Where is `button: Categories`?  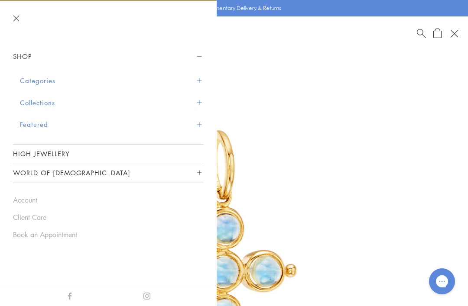
button: Categories is located at coordinates (112, 81).